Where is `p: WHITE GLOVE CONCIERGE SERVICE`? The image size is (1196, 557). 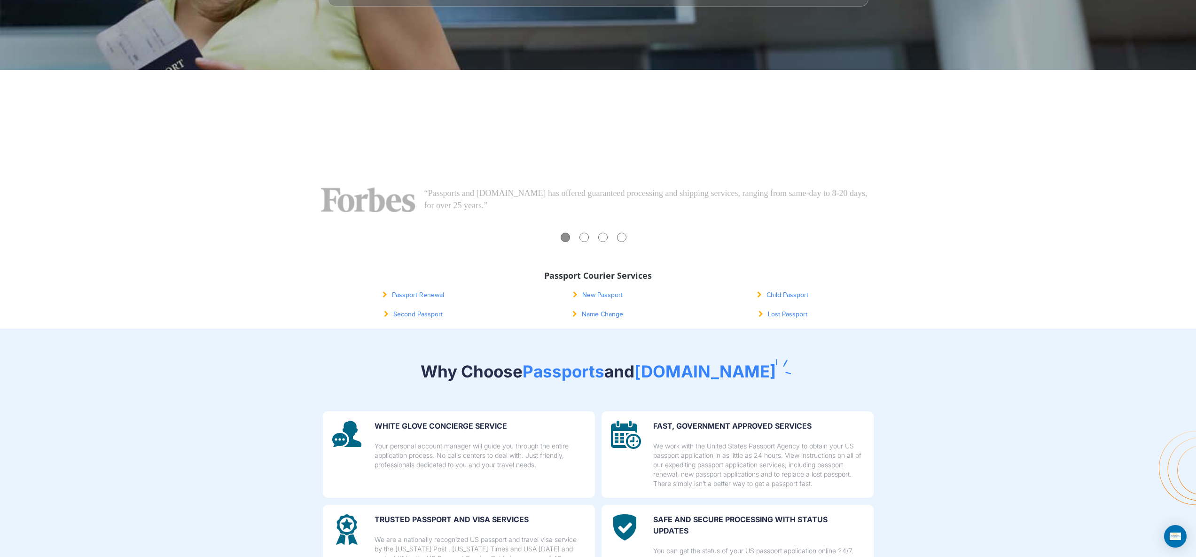 p: WHITE GLOVE CONCIERGE SERVICE is located at coordinates (480, 426).